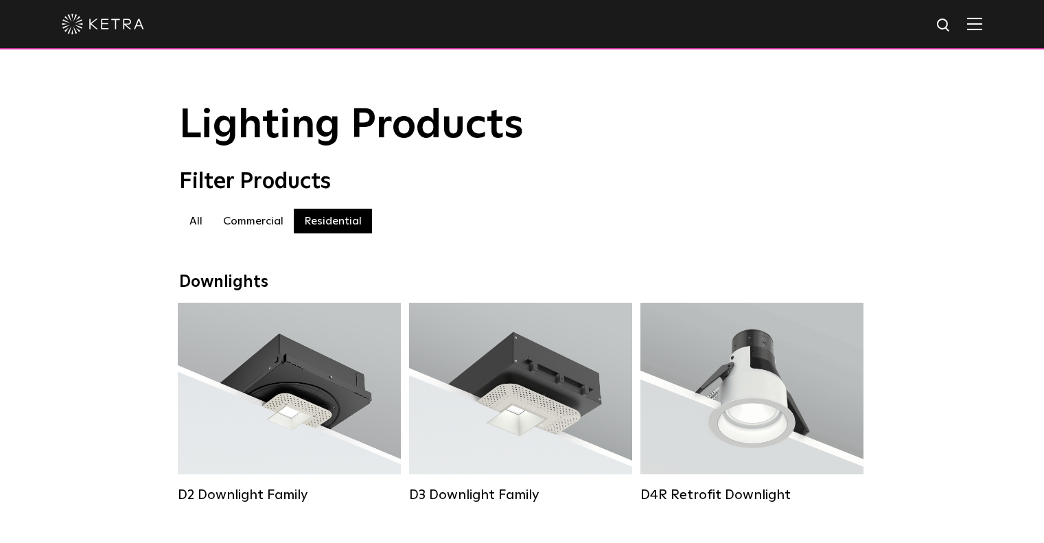  Describe the element at coordinates (351, 126) in the screenshot. I see `span: Lighting Products` at that location.